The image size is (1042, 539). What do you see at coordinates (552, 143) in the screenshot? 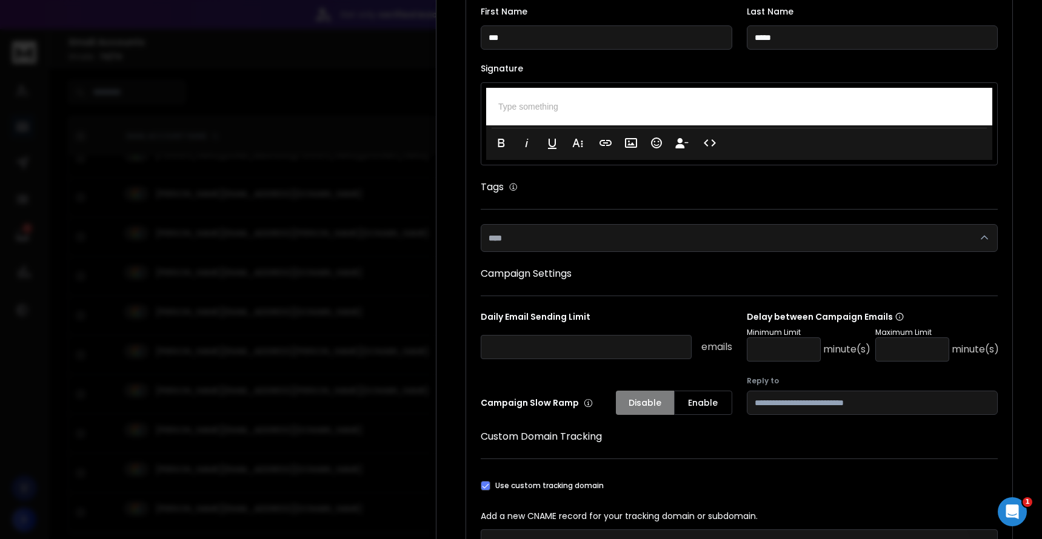
I see `button: Underline (⌘U)` at bounding box center [552, 143].